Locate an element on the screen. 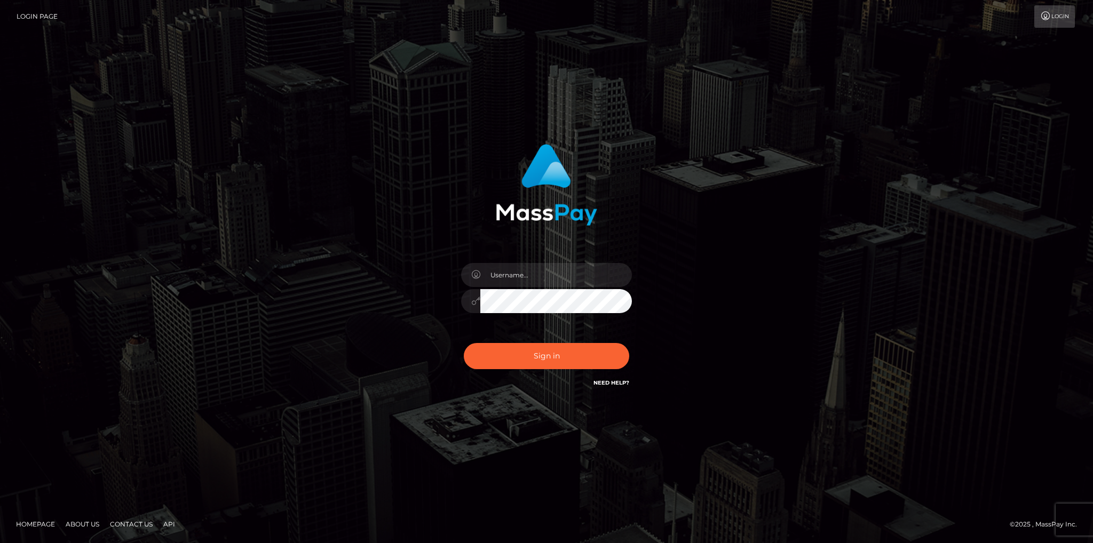  a: Contact Us is located at coordinates (131, 524).